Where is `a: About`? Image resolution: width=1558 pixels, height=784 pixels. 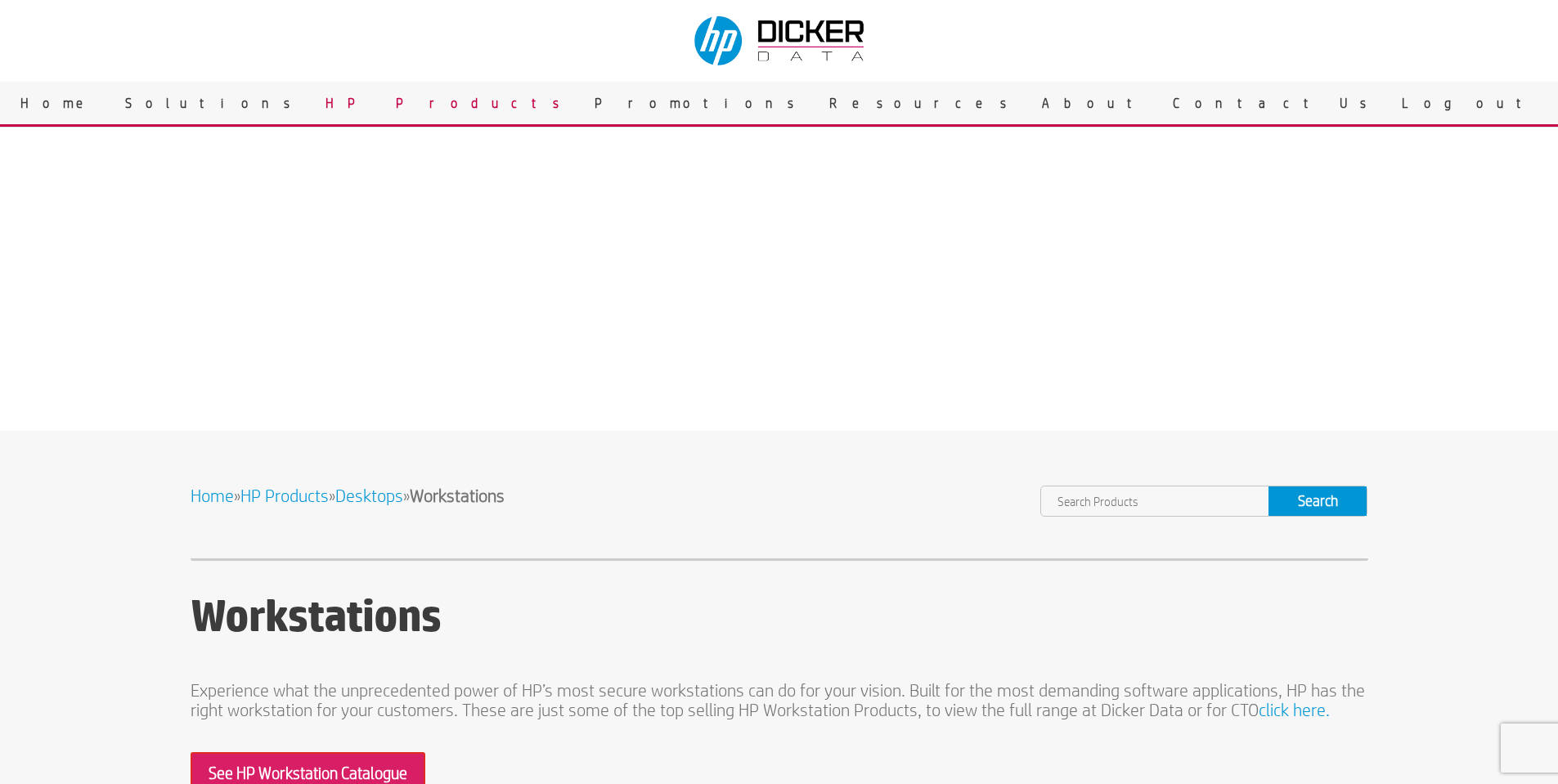
a: About is located at coordinates (1095, 103).